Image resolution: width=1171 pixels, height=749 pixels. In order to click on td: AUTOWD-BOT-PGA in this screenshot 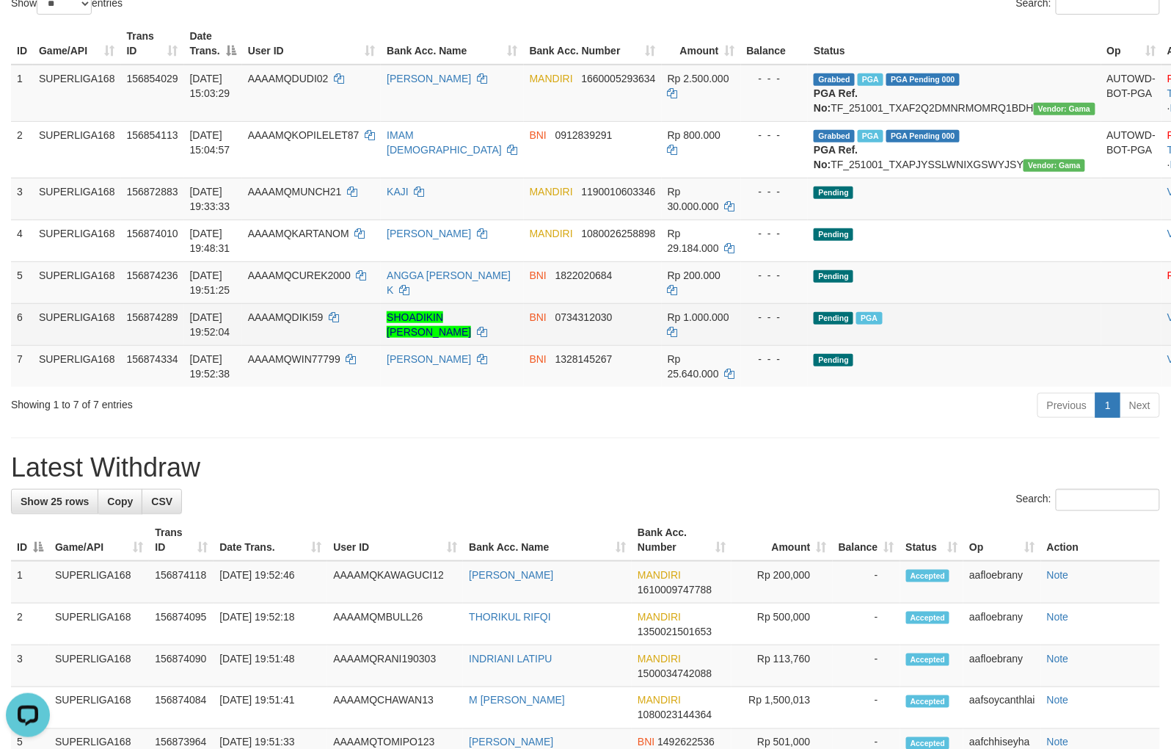, I will do `click(1132, 93)`.